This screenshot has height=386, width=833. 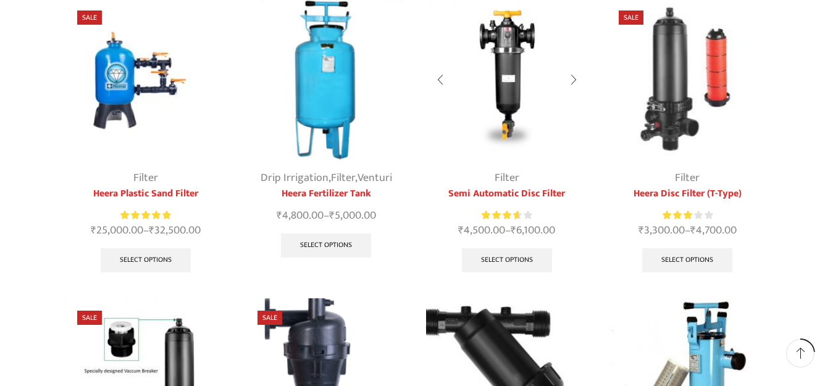 I want to click on a: Select options for “Heera Fertilizer Tank”, so click(x=326, y=246).